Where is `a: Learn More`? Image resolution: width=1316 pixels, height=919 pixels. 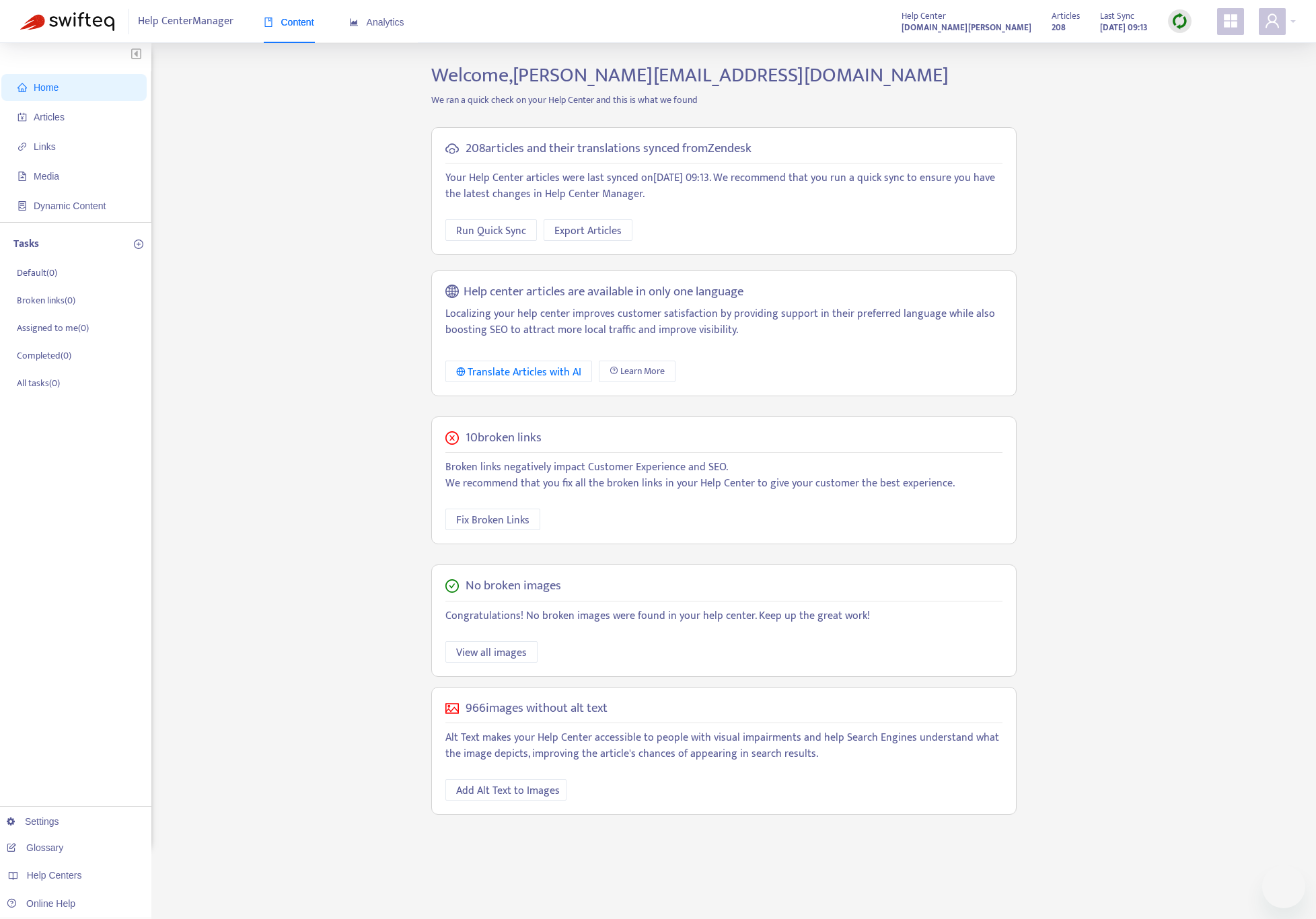
a: Learn More is located at coordinates (637, 372).